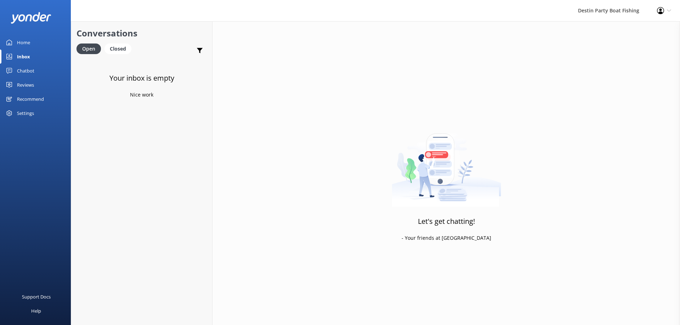 The height and width of the screenshot is (325, 680). What do you see at coordinates (89, 49) in the screenshot?
I see `div: Open` at bounding box center [89, 49].